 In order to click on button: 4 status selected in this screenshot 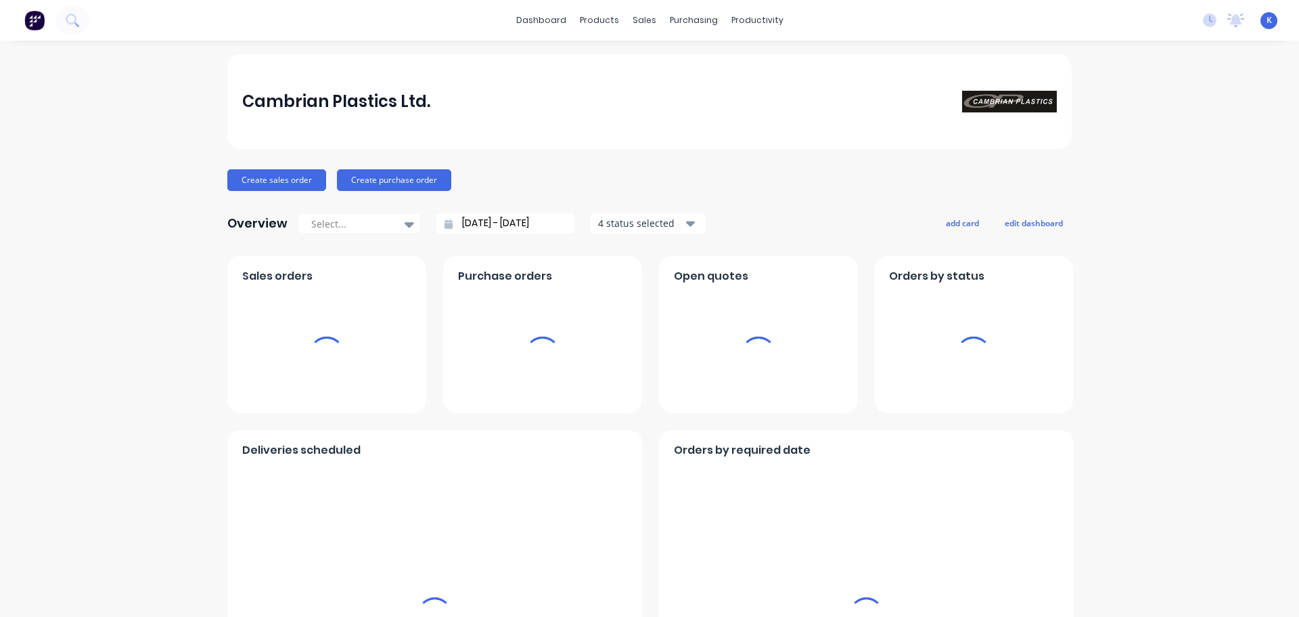, I will do `click(648, 223)`.